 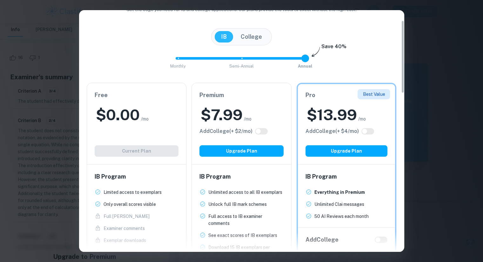 I want to click on span: Annual, so click(x=305, y=66).